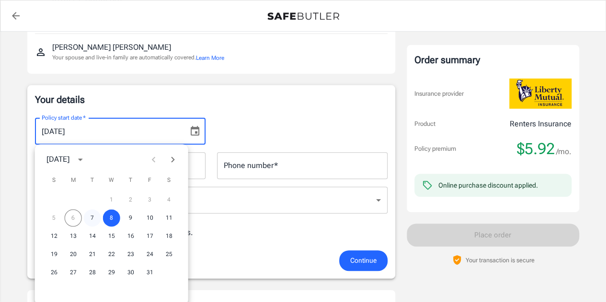 Image resolution: width=606 pixels, height=302 pixels. What do you see at coordinates (108, 131) in the screenshot?
I see `input: MM/DD/YYYY` at bounding box center [108, 131].